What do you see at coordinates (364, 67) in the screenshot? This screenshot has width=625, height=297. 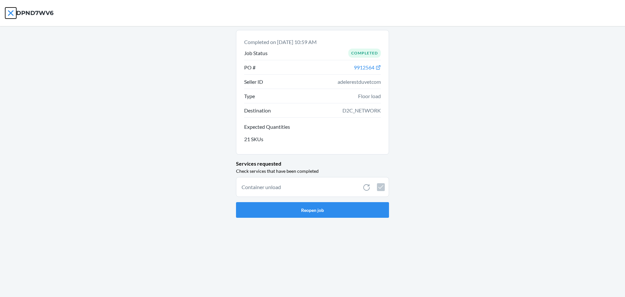 I see `span: 9912564` at bounding box center [364, 67].